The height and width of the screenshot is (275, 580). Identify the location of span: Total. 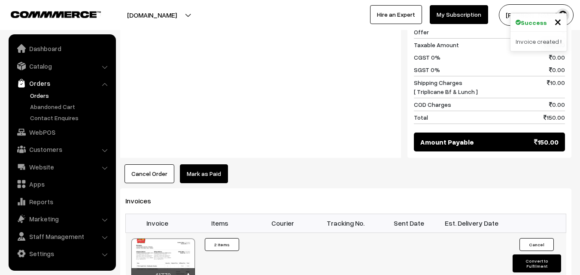
(420, 117).